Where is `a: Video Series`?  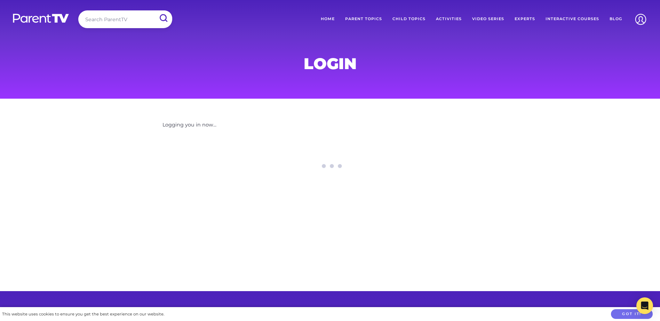 a: Video Series is located at coordinates (488, 19).